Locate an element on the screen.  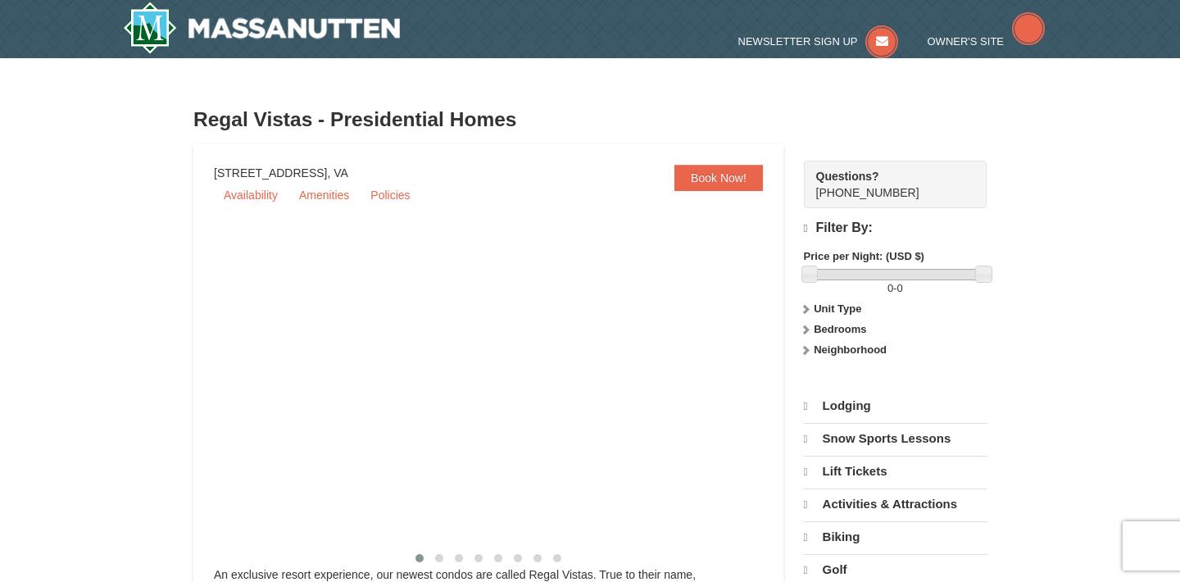
a: Lift Tickets is located at coordinates (895, 471).